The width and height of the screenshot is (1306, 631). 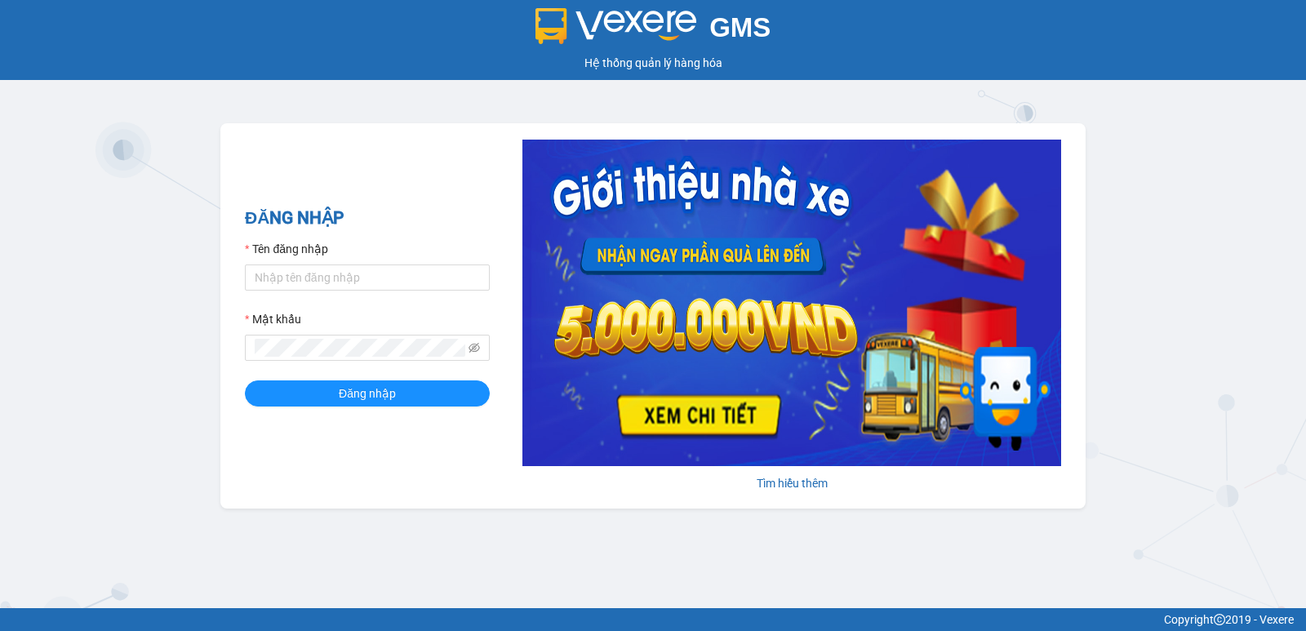 What do you see at coordinates (653, 63) in the screenshot?
I see `div: Hệ thống quản lý hàng hóa` at bounding box center [653, 63].